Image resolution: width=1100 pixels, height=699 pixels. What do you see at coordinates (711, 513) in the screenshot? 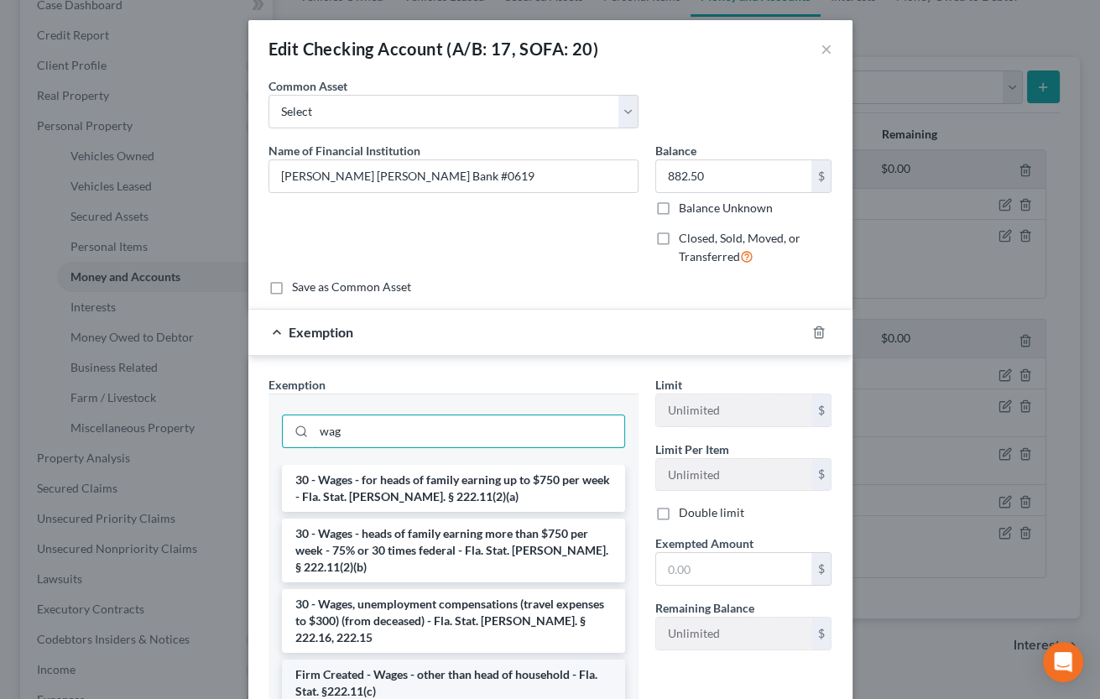
I see `label: Double limit` at bounding box center [711, 513].